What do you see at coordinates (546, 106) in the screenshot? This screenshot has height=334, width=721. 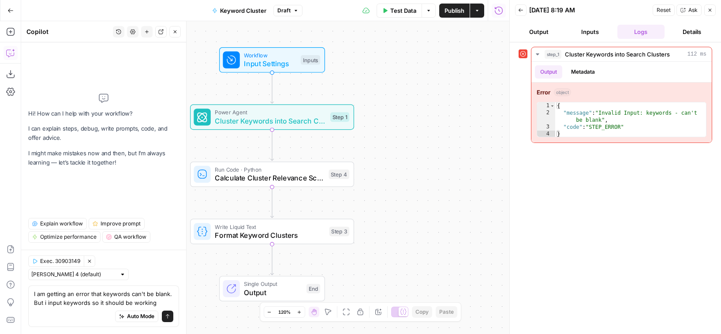 I see `div: 1` at bounding box center [546, 106].